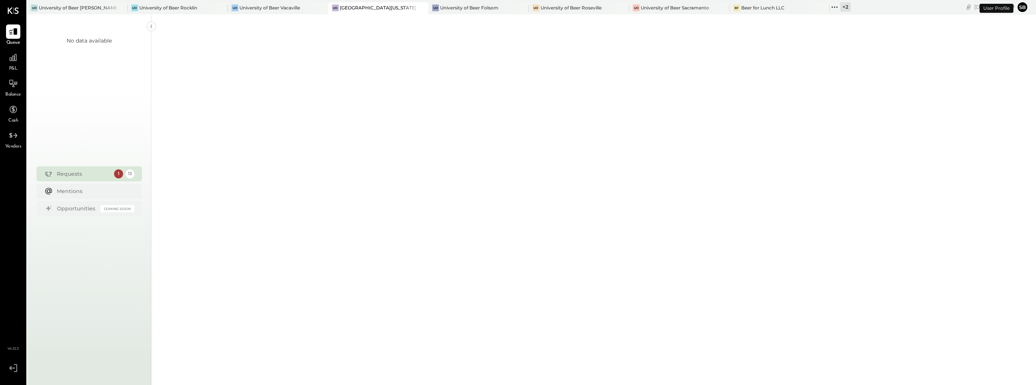 The height and width of the screenshot is (385, 1036). Describe the element at coordinates (13, 121) in the screenshot. I see `span: Cash` at that location.